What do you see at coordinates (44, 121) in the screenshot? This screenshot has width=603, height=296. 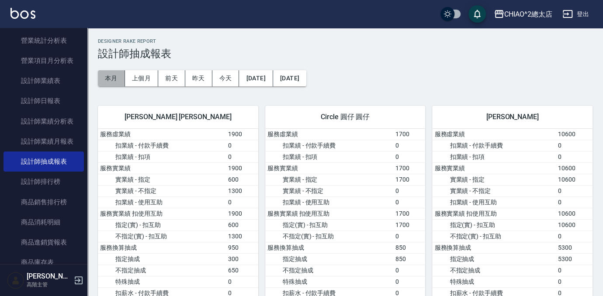 I see `a: 設計師業績分析表` at bounding box center [44, 121].